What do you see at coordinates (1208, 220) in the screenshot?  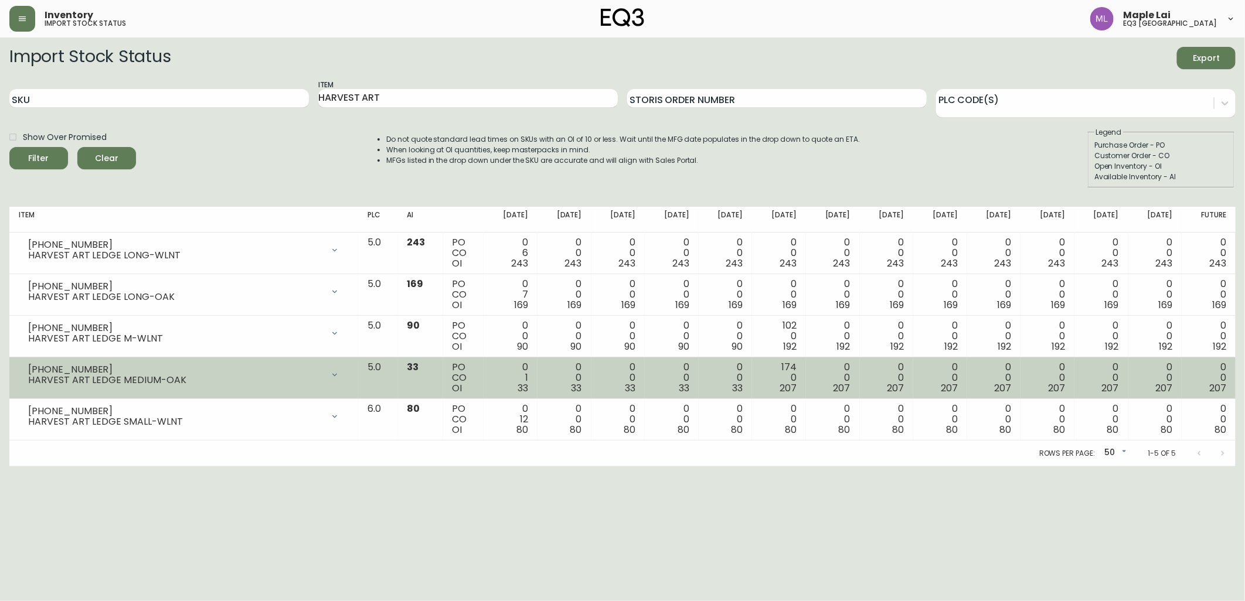 I see `th: Future` at bounding box center [1208, 220].